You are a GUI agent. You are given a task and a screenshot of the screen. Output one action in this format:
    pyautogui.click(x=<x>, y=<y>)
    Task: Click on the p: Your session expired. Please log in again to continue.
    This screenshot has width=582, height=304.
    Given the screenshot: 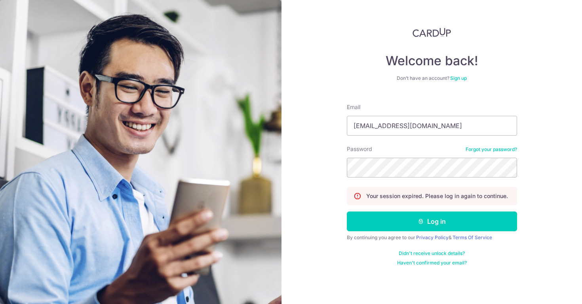 What is the action you would take?
    pyautogui.click(x=437, y=196)
    